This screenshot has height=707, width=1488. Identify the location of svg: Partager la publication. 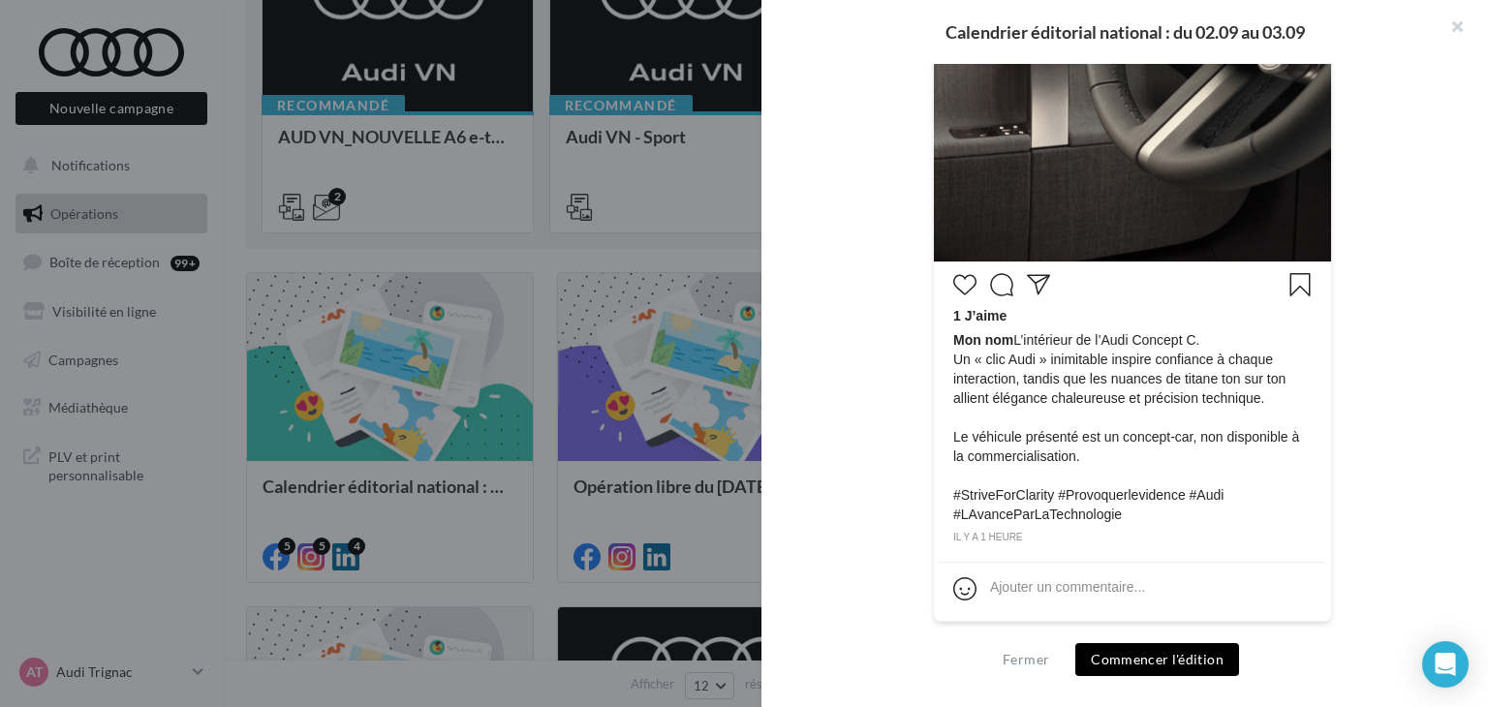
(1038, 285).